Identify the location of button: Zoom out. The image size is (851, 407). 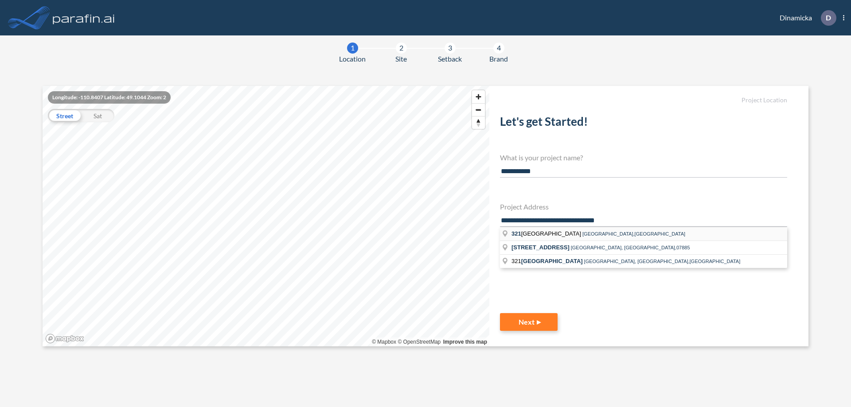
(478, 109).